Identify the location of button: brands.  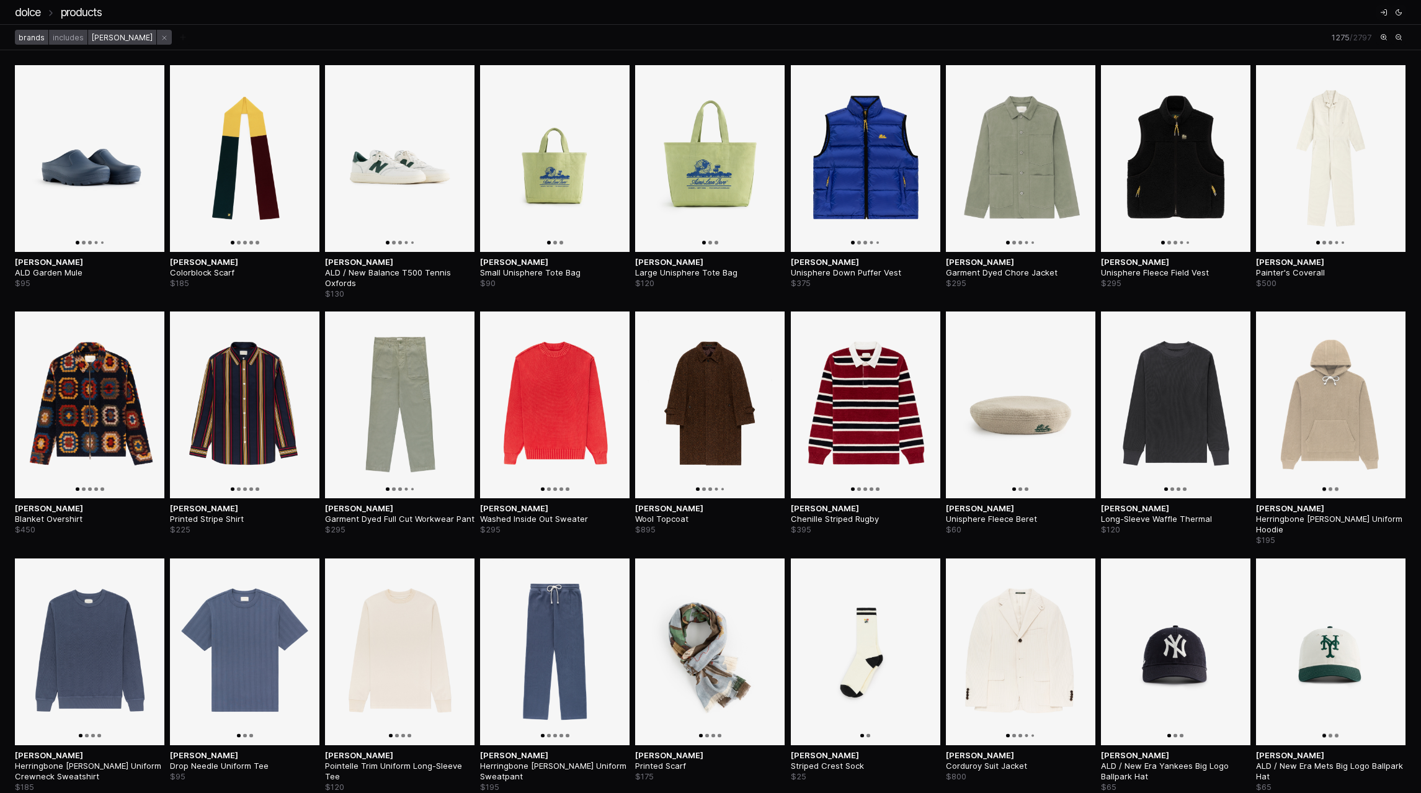
(32, 37).